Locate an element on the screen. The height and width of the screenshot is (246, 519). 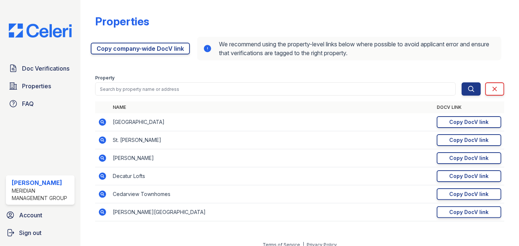
td: Decatur Lofts is located at coordinates (272, 176).